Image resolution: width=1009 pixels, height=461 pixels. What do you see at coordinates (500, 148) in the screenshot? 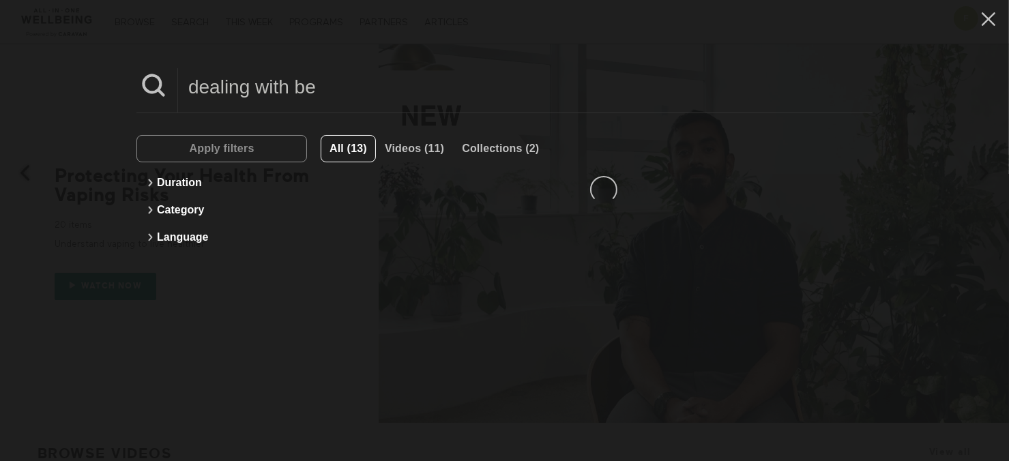
I see `span: Collections (2)` at bounding box center [500, 148].